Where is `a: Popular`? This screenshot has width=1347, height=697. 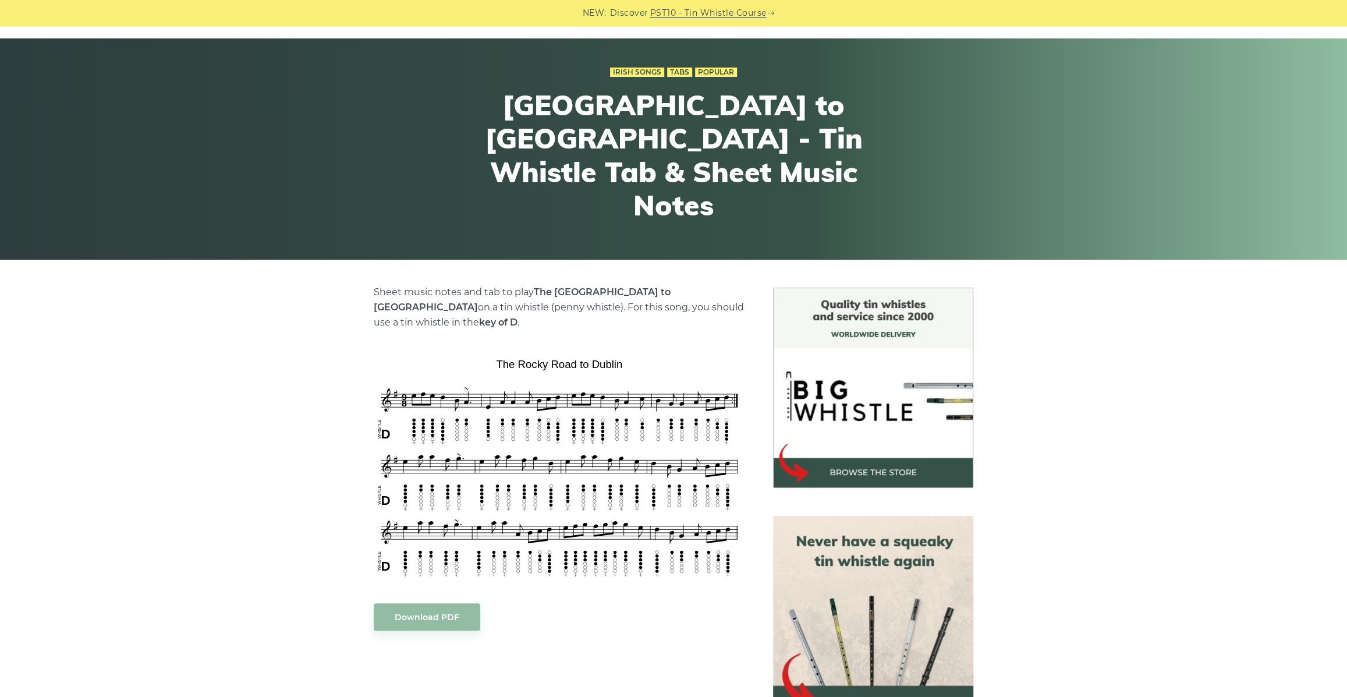 a: Popular is located at coordinates (716, 72).